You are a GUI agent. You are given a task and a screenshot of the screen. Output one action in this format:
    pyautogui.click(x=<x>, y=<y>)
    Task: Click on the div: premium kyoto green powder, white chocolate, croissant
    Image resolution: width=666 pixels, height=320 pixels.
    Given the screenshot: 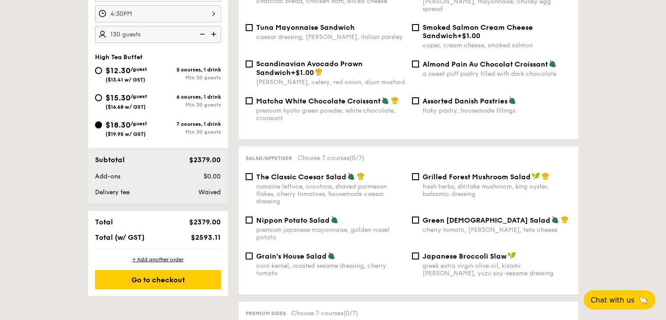 What is the action you would take?
    pyautogui.click(x=331, y=114)
    